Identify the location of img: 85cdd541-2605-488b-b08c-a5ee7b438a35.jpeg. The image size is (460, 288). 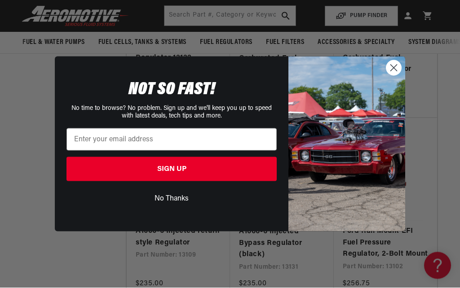
(346, 144).